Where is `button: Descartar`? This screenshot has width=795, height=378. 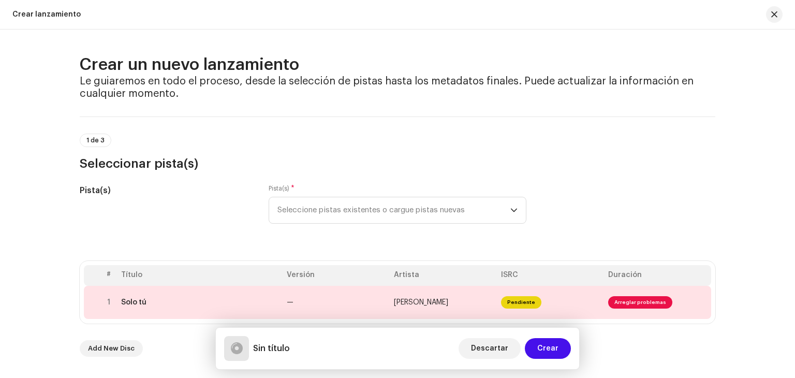 button: Descartar is located at coordinates (490, 348).